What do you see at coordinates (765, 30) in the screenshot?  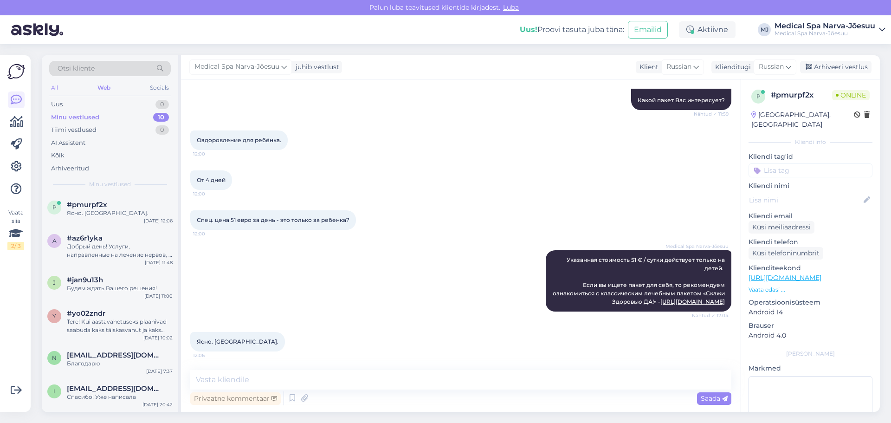 I see `div: MJ` at bounding box center [765, 30].